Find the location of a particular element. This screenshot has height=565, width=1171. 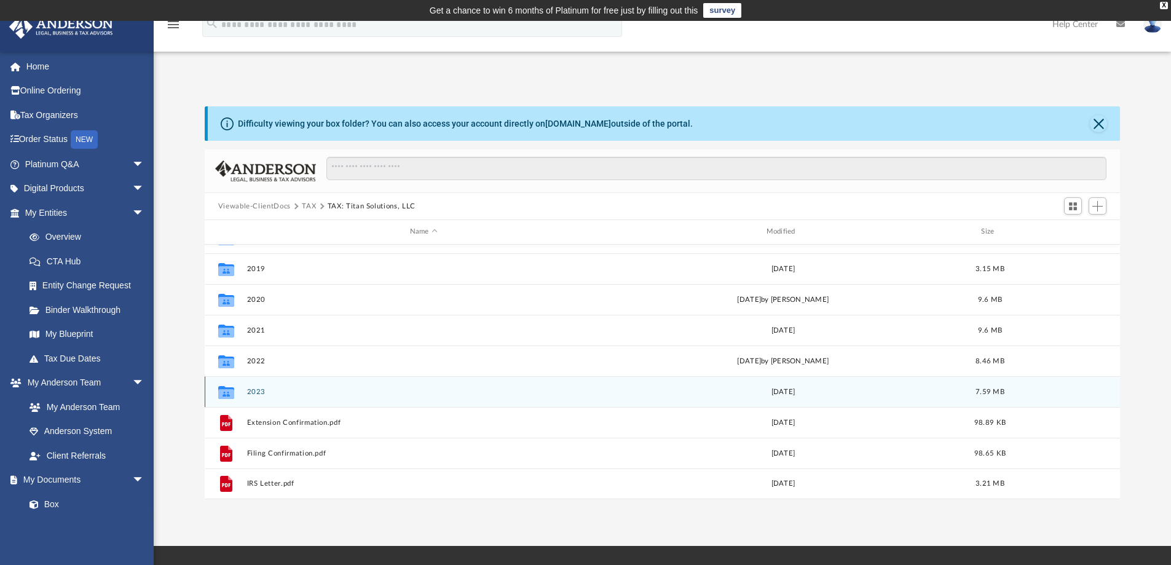

div: Size is located at coordinates (990, 232).